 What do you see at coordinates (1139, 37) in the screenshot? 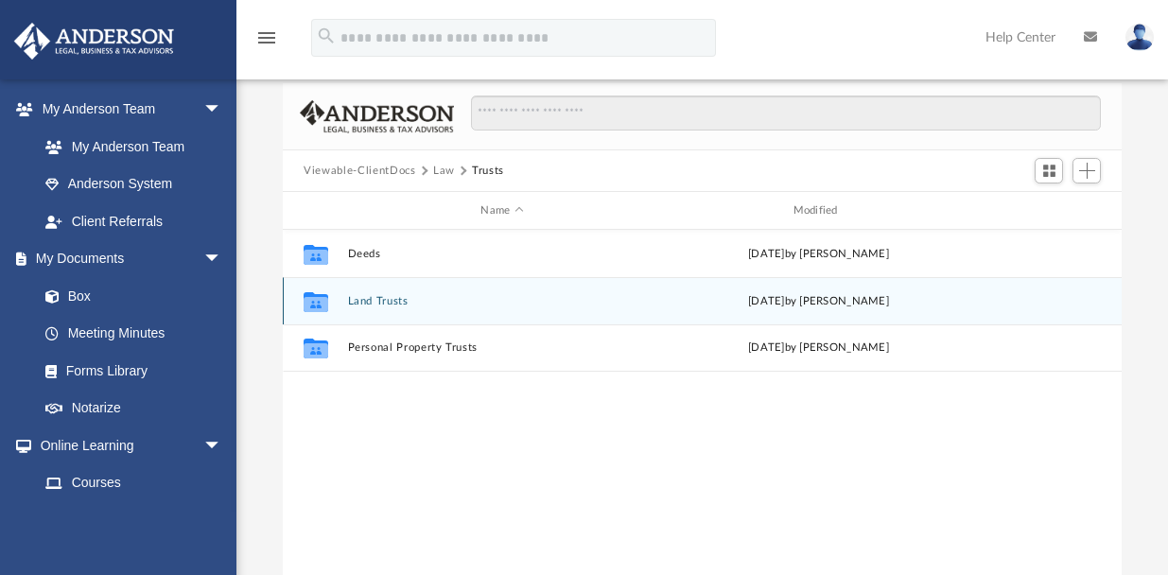
I see `img: User Pic` at bounding box center [1139, 37].